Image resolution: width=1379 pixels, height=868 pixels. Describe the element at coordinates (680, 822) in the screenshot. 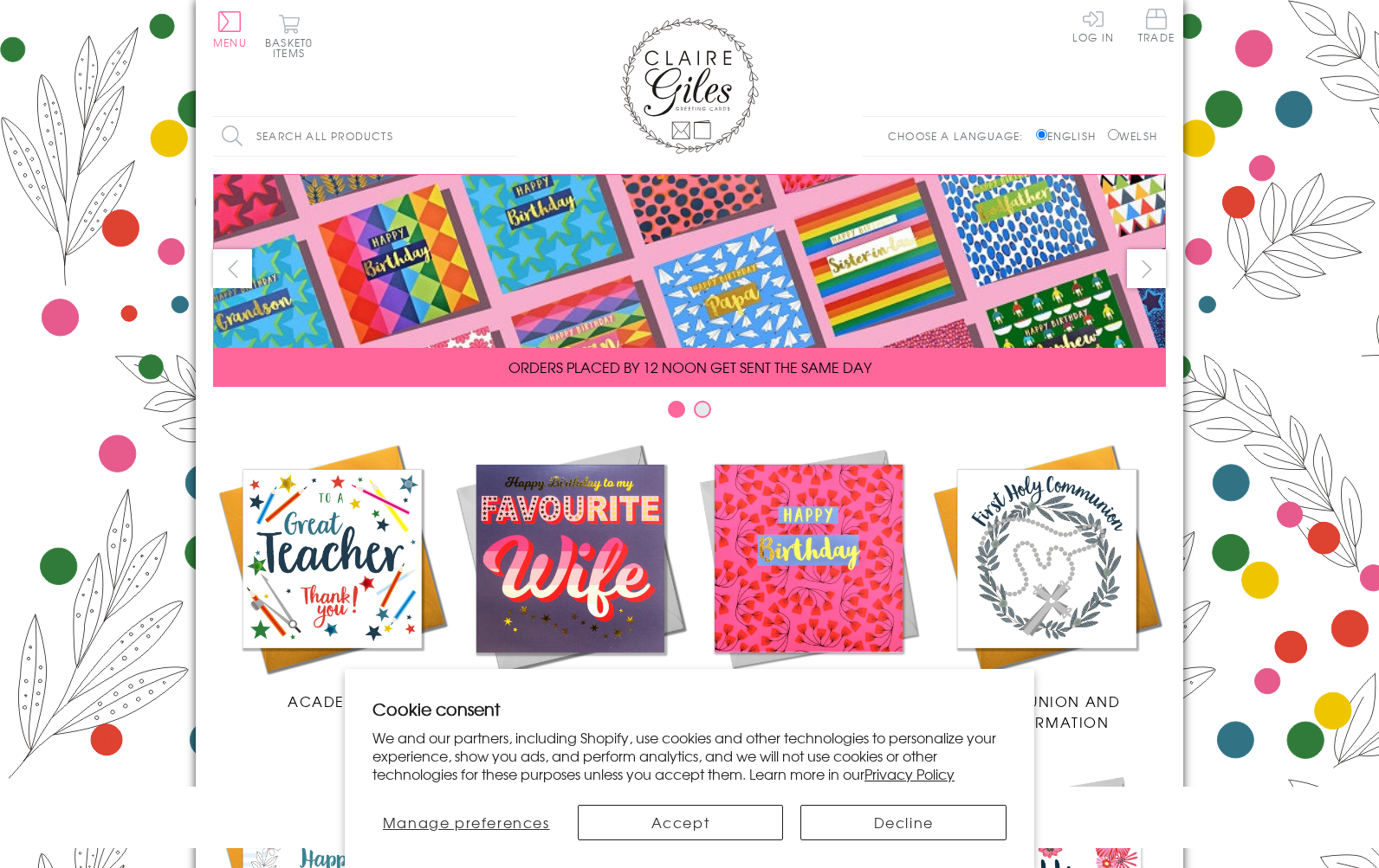

I see `button: Accept` at that location.